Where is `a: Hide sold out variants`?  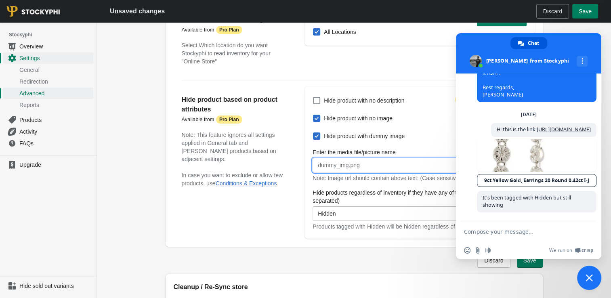
a: Hide sold out variants is located at coordinates (48, 286).